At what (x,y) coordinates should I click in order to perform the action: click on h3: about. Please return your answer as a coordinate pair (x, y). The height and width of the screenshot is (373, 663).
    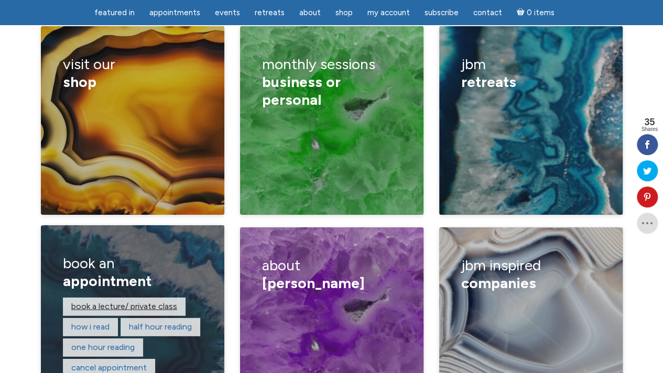
    Looking at the image, I should click on (331, 274).